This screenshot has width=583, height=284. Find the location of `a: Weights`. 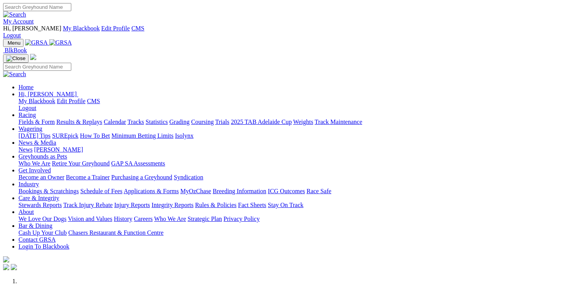

a: Weights is located at coordinates (303, 122).